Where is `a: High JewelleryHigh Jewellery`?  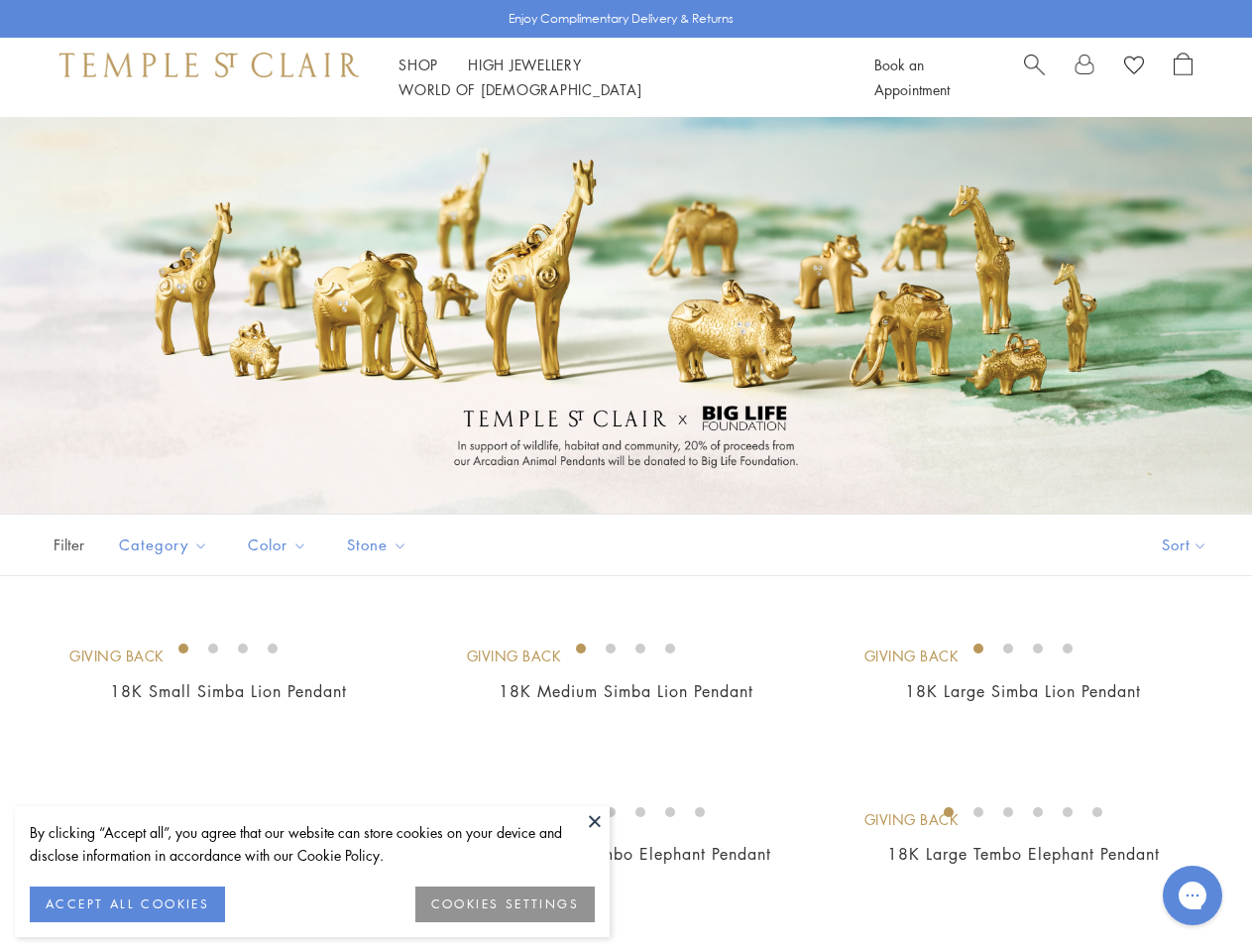
a: High JewelleryHigh Jewellery is located at coordinates (525, 65).